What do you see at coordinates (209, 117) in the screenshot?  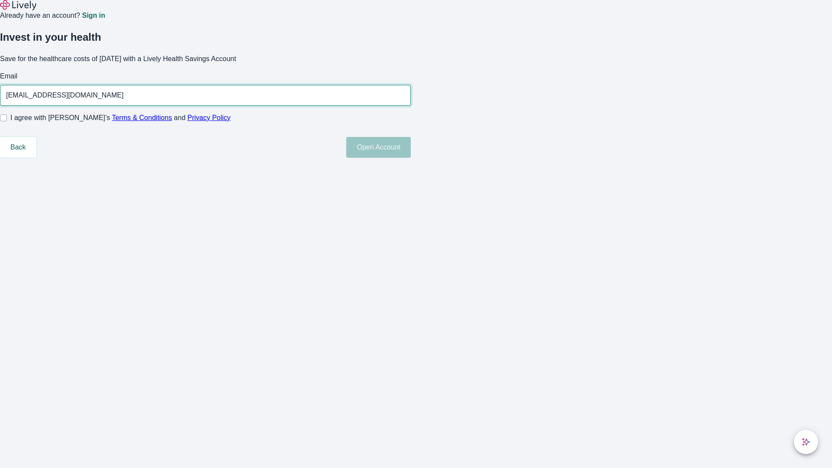 I see `a: Privacy Policy` at bounding box center [209, 117].